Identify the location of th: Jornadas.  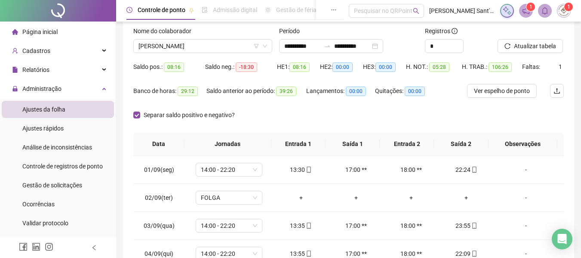
(228, 144).